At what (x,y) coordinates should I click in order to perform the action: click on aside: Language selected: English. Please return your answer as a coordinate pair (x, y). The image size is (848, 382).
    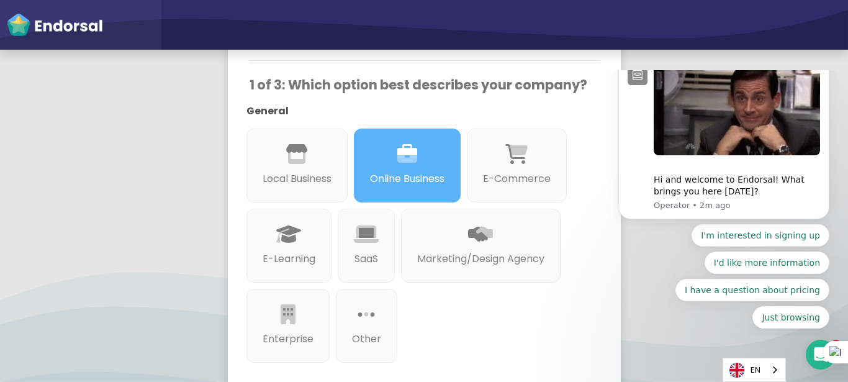
    Looking at the image, I should click on (754, 369).